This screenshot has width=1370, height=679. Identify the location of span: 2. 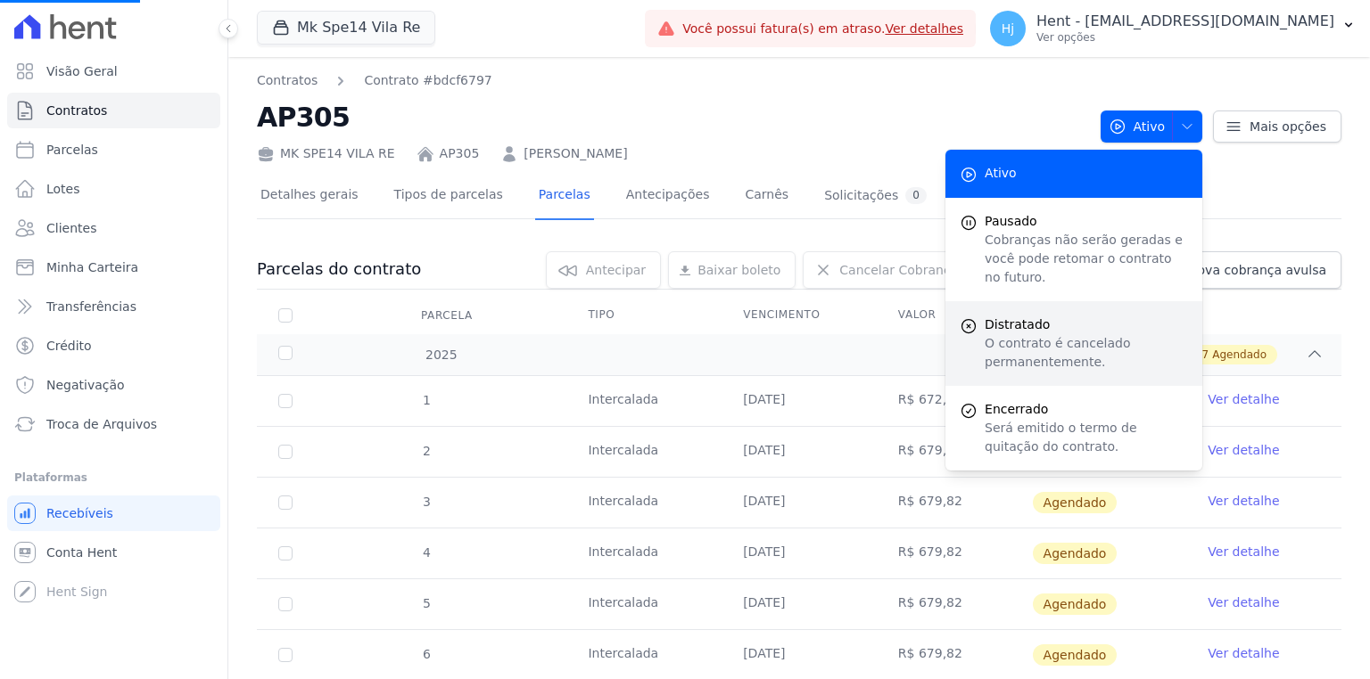
(425, 451).